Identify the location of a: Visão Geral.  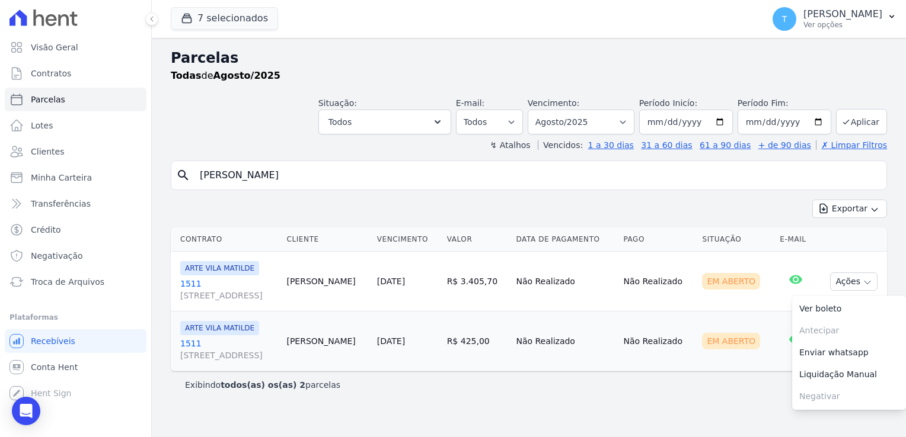
(75, 47).